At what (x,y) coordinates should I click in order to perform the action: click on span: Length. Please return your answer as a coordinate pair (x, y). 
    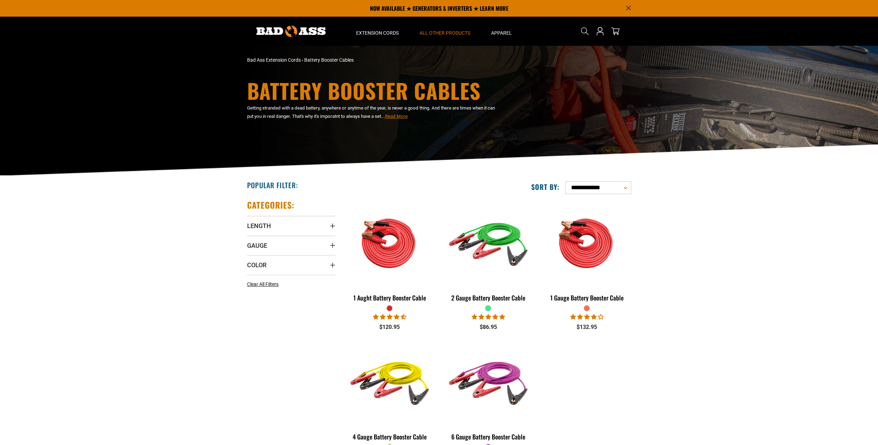
    Looking at the image, I should click on (259, 225).